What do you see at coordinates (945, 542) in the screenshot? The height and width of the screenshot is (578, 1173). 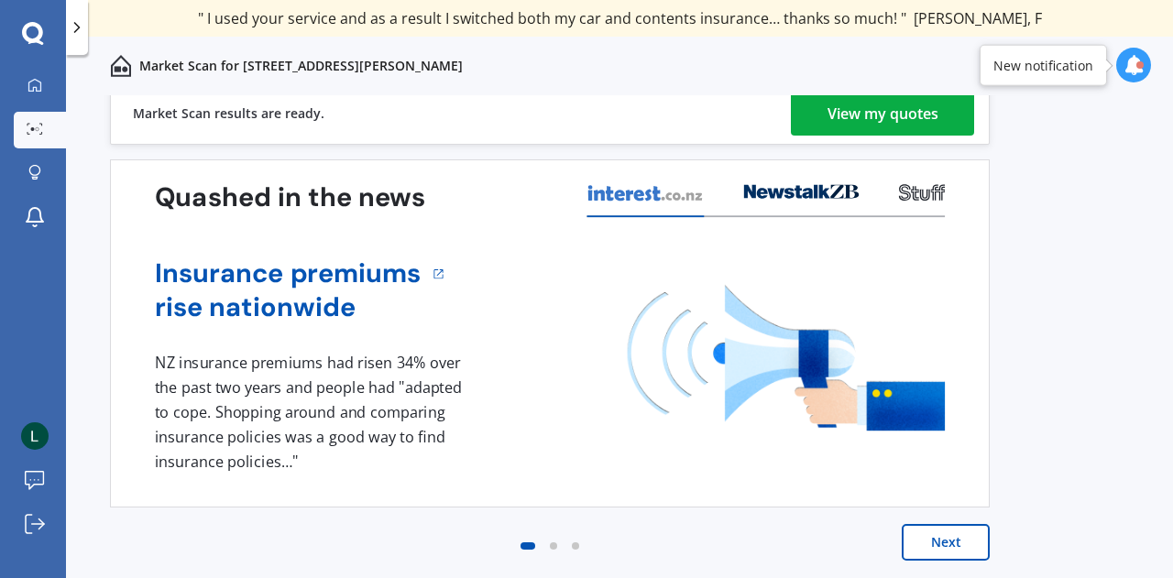 I see `button: Next` at bounding box center [945, 542].